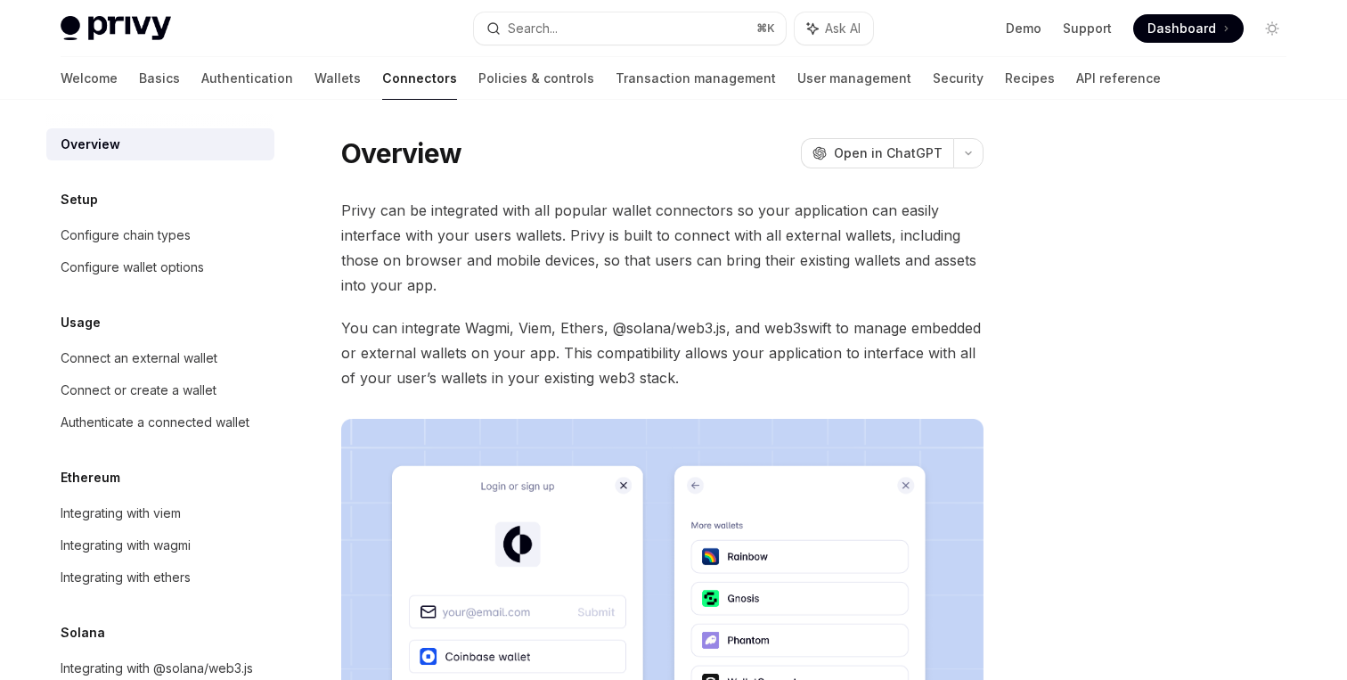 The height and width of the screenshot is (680, 1347). What do you see at coordinates (877, 153) in the screenshot?
I see `button: Open in ChatGPT` at bounding box center [877, 153].